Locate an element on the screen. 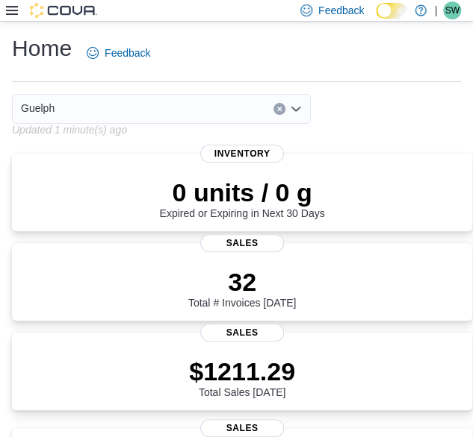 Image resolution: width=473 pixels, height=437 pixels. span: Guelph is located at coordinates (37, 108).